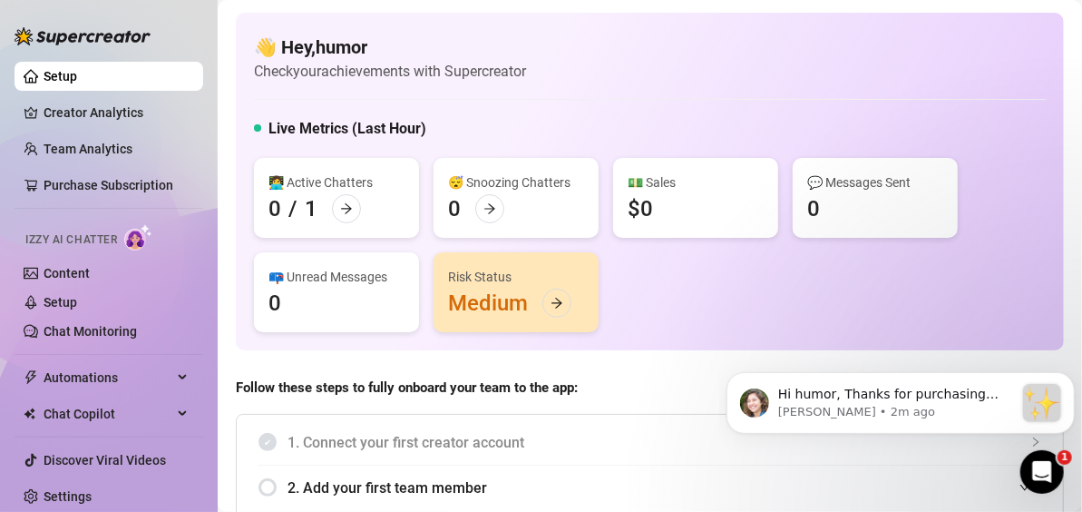 The width and height of the screenshot is (1082, 512). Describe the element at coordinates (35, 67) in the screenshot. I see `img: Profile image for Ella` at that location.